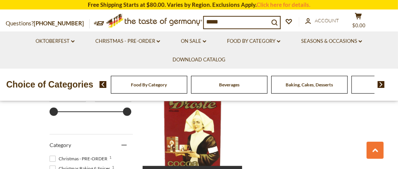 This screenshot has height=169, width=398. Describe the element at coordinates (283, 5) in the screenshot. I see `a: Click here for details.` at that location.